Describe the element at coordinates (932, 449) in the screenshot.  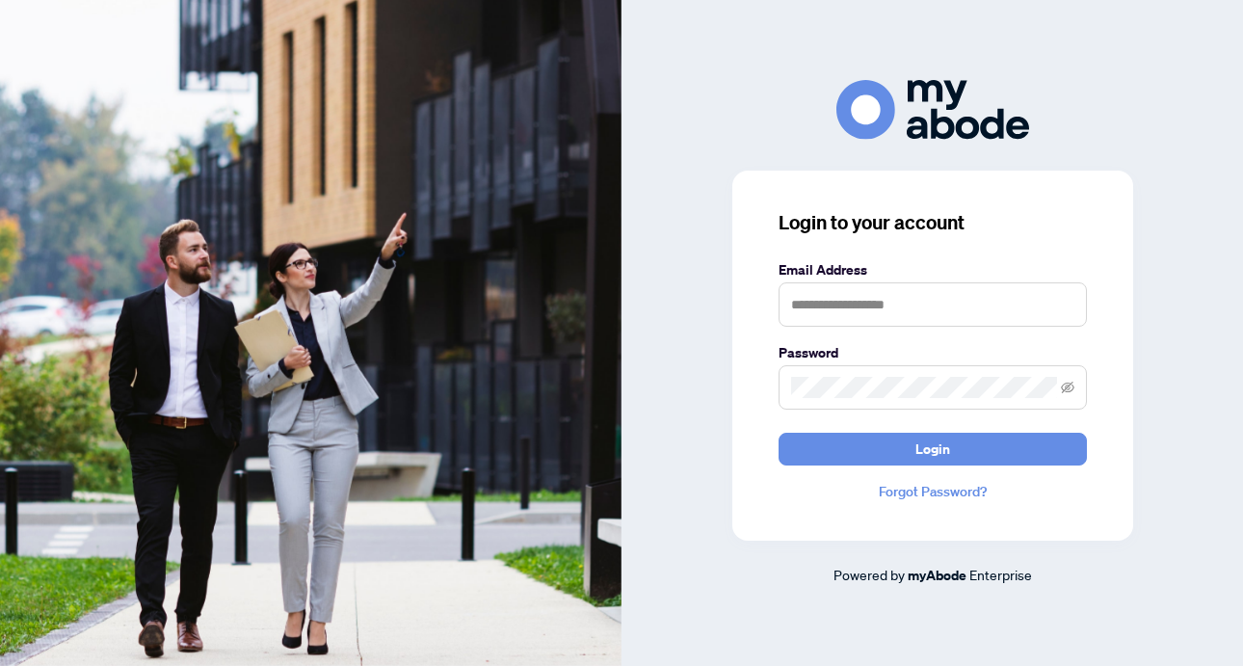
I see `span: Login` at that location.